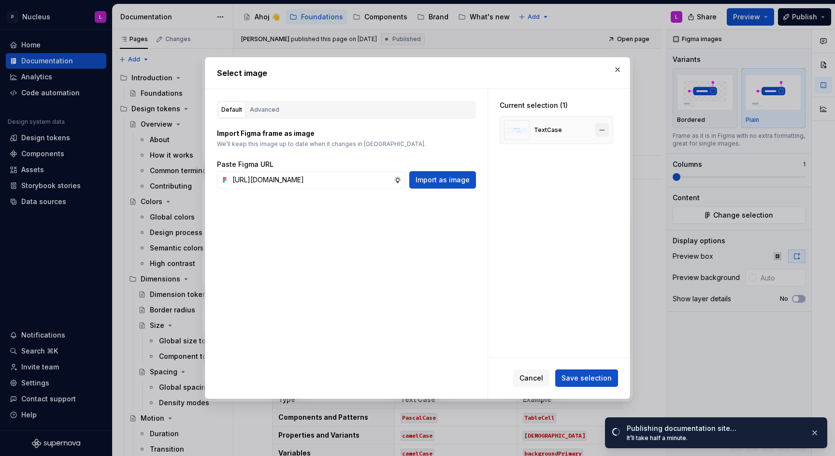  What do you see at coordinates (443, 180) in the screenshot?
I see `button: Import as image` at bounding box center [443, 180].